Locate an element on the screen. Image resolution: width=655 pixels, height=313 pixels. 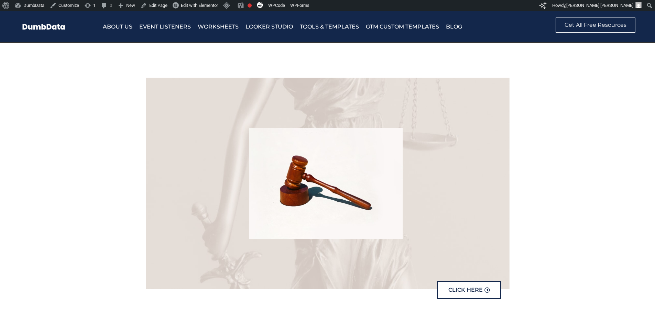
a: GTM Custom Templates is located at coordinates (402, 27).